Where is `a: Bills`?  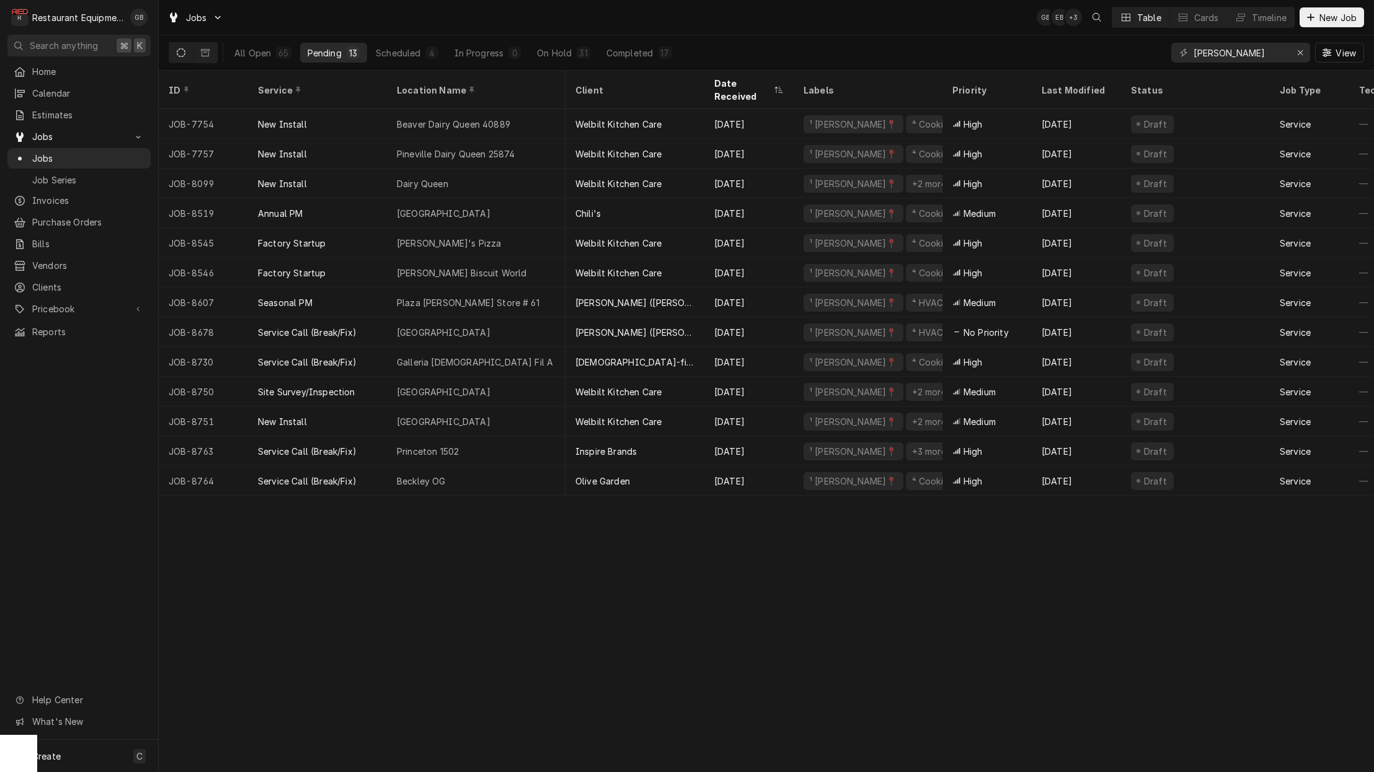
a: Bills is located at coordinates (79, 244).